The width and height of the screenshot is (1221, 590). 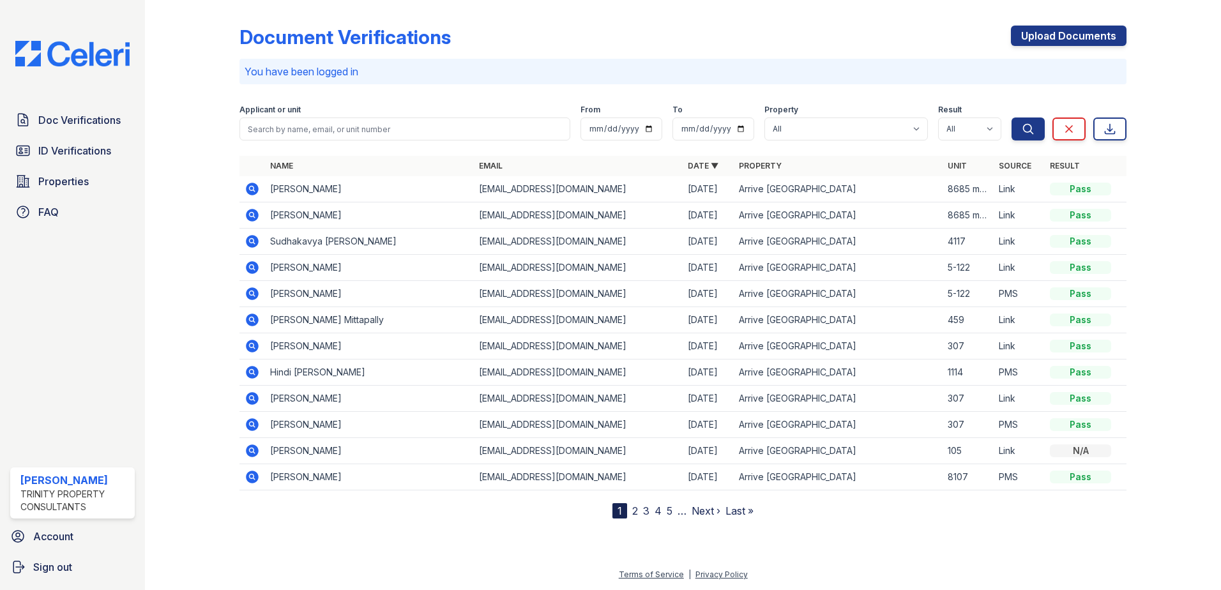 What do you see at coordinates (1015, 165) in the screenshot?
I see `a: Source` at bounding box center [1015, 165].